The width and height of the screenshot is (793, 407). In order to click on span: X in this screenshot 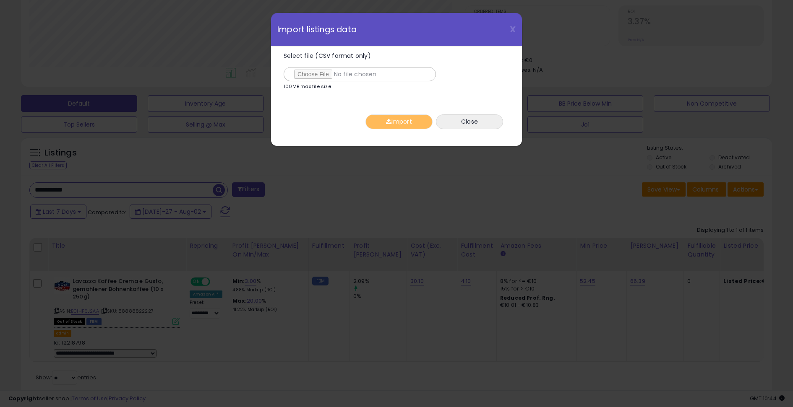, I will do `click(513, 29)`.